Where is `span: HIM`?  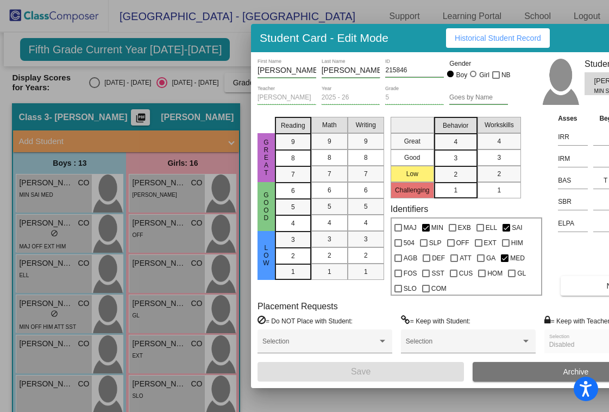 span: HIM is located at coordinates (517, 243).